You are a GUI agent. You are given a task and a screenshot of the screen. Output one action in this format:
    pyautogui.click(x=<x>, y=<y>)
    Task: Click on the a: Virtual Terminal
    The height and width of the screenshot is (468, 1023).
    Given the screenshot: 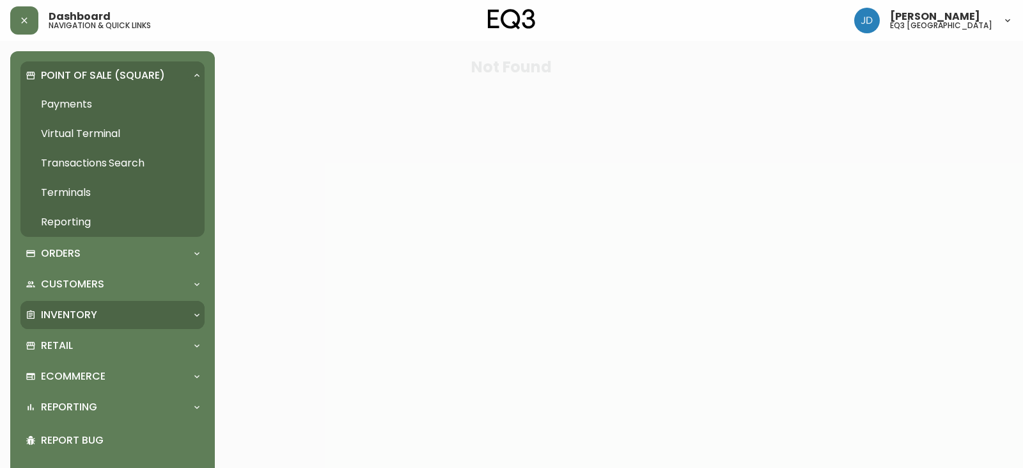 What is the action you would take?
    pyautogui.click(x=113, y=134)
    